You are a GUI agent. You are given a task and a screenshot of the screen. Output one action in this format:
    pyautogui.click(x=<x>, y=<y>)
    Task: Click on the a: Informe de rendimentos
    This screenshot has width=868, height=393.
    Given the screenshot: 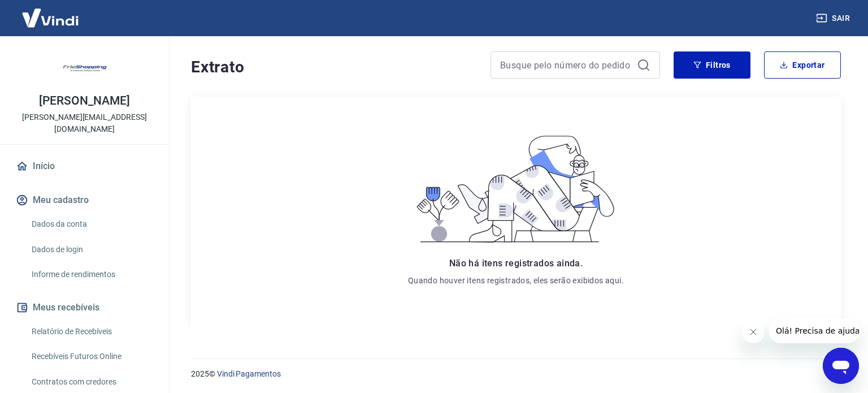 What is the action you would take?
    pyautogui.click(x=91, y=274)
    